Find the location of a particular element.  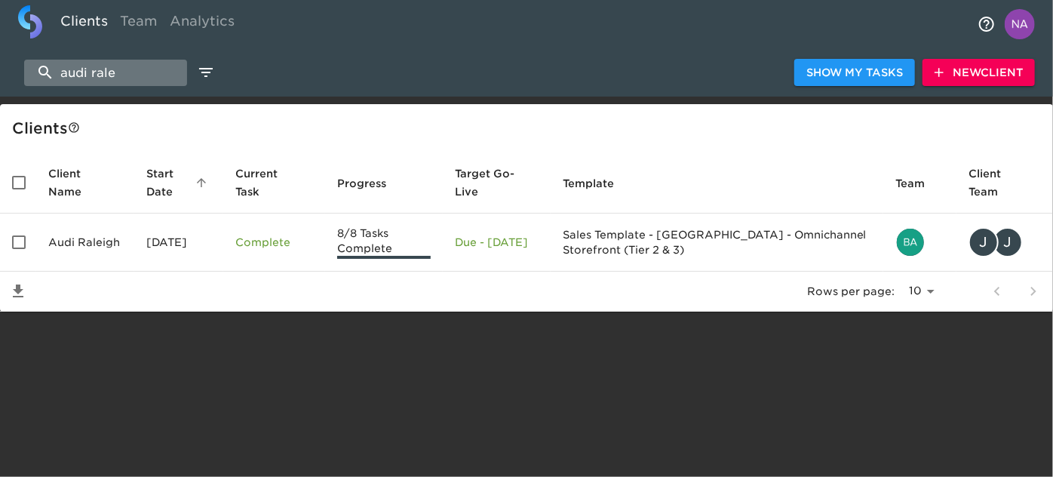

svg: This is a list of all of your clients and clients shared with you is located at coordinates (74, 127).